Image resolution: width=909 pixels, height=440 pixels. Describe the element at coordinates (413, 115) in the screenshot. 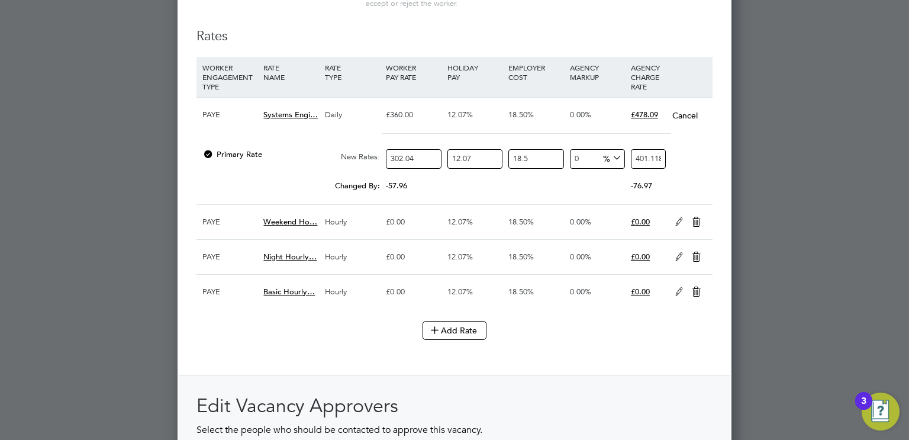

I see `div: £360.00` at that location.